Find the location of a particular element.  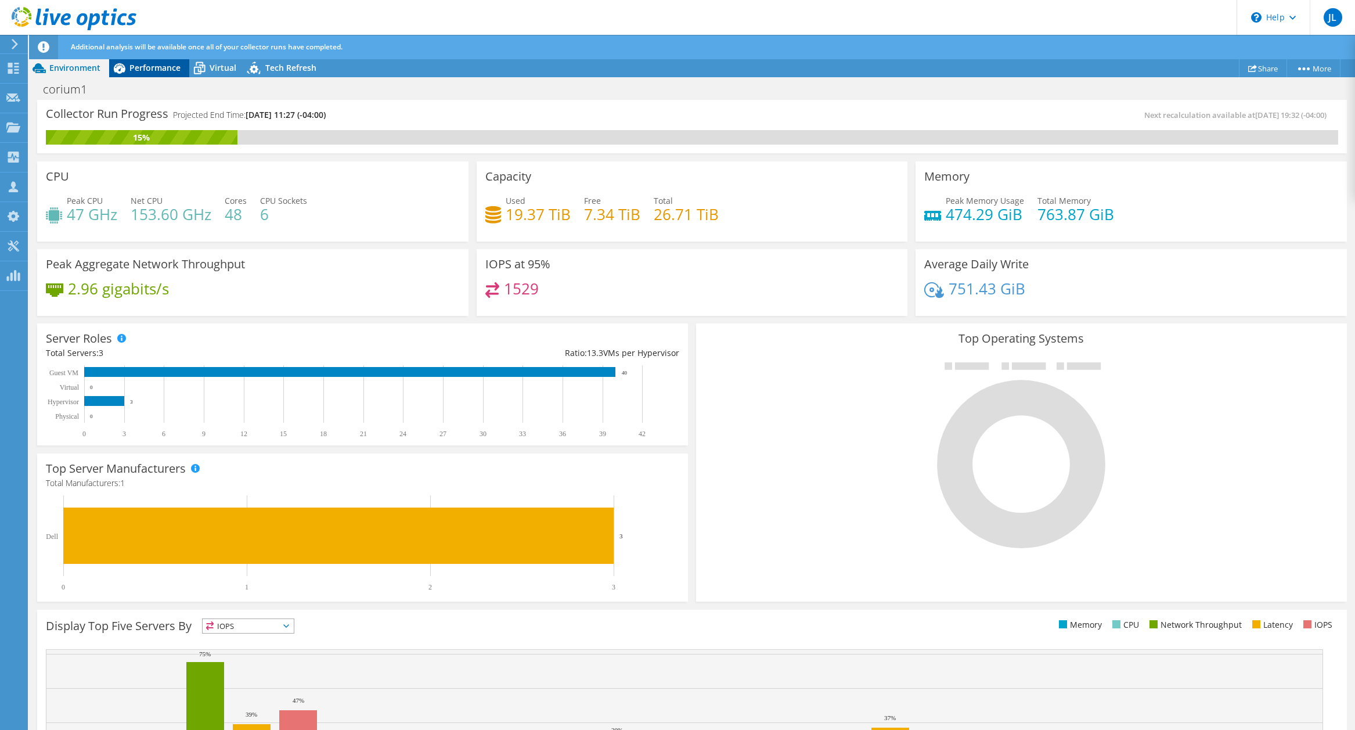

text: 6 is located at coordinates (164, 434).